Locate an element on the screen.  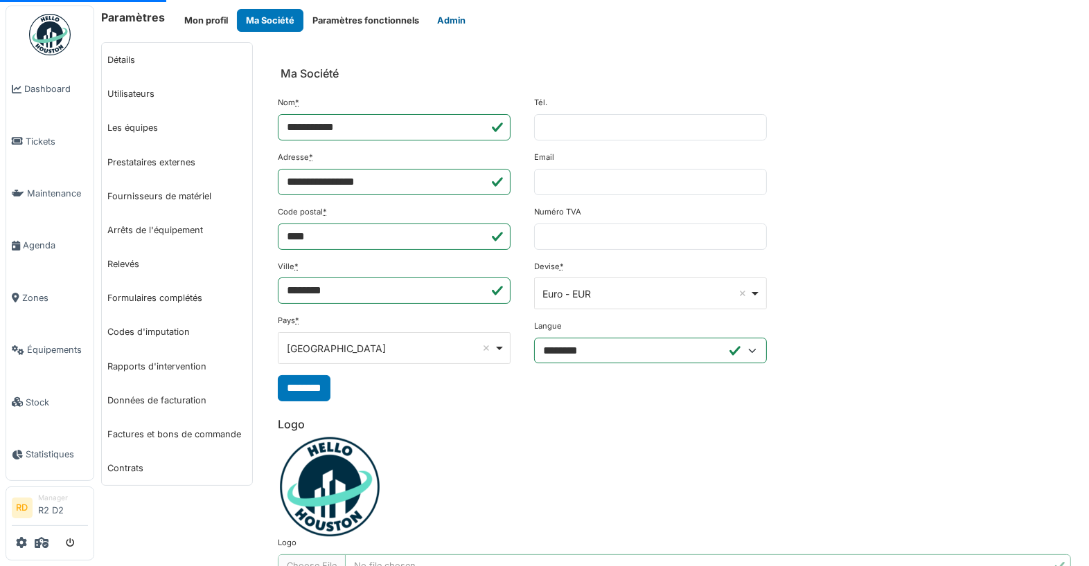
button: Remove item: 'BE' is located at coordinates (486, 348).